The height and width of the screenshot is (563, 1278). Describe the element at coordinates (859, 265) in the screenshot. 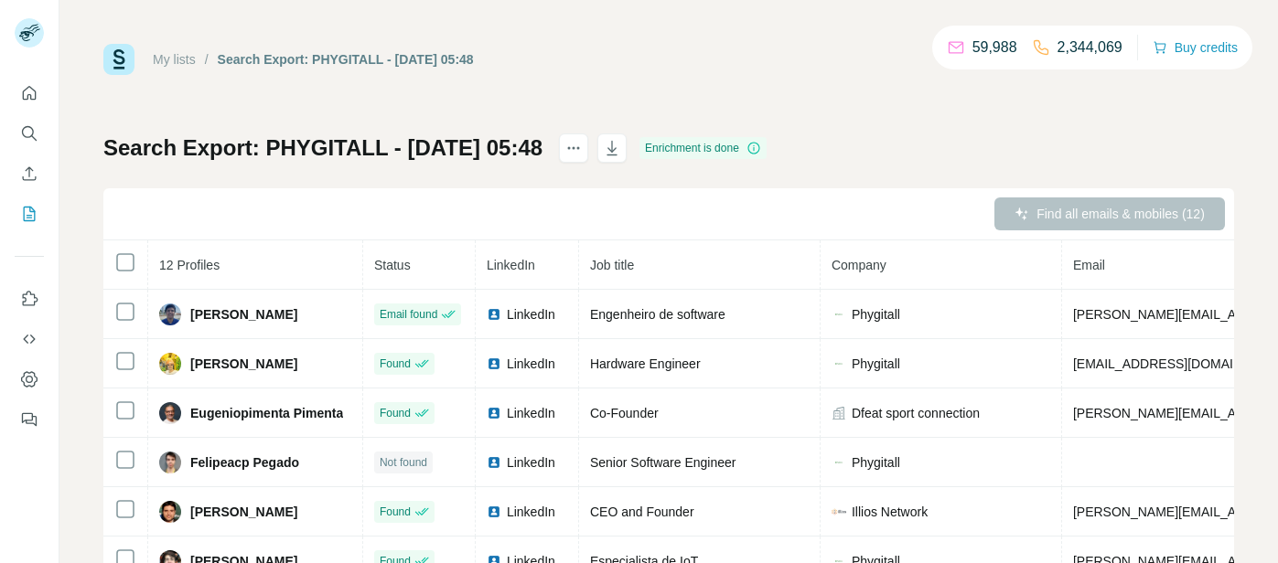

I see `span: Company` at that location.